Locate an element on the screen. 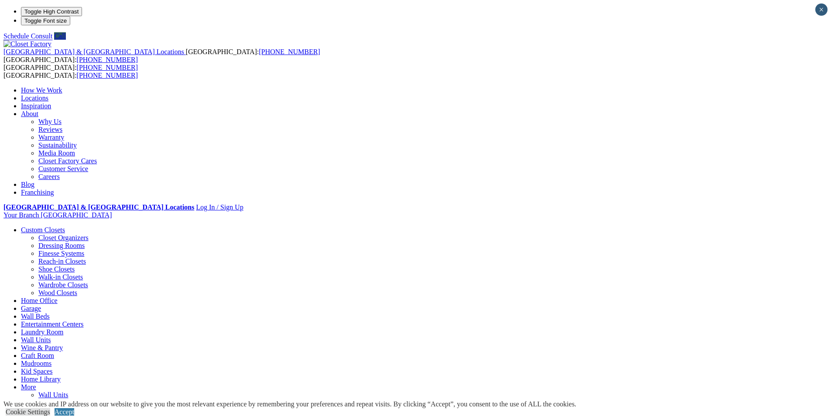 This screenshot has width=831, height=416. span: Your Branch is located at coordinates (21, 215).